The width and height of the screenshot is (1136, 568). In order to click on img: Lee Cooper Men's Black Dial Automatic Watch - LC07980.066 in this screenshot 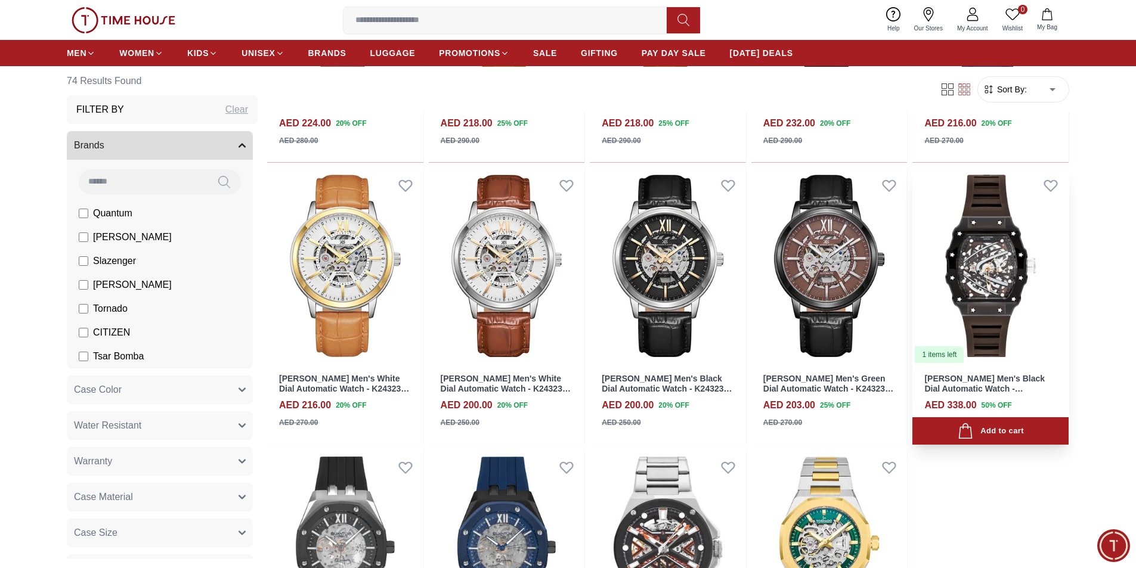, I will do `click(990, 266)`.